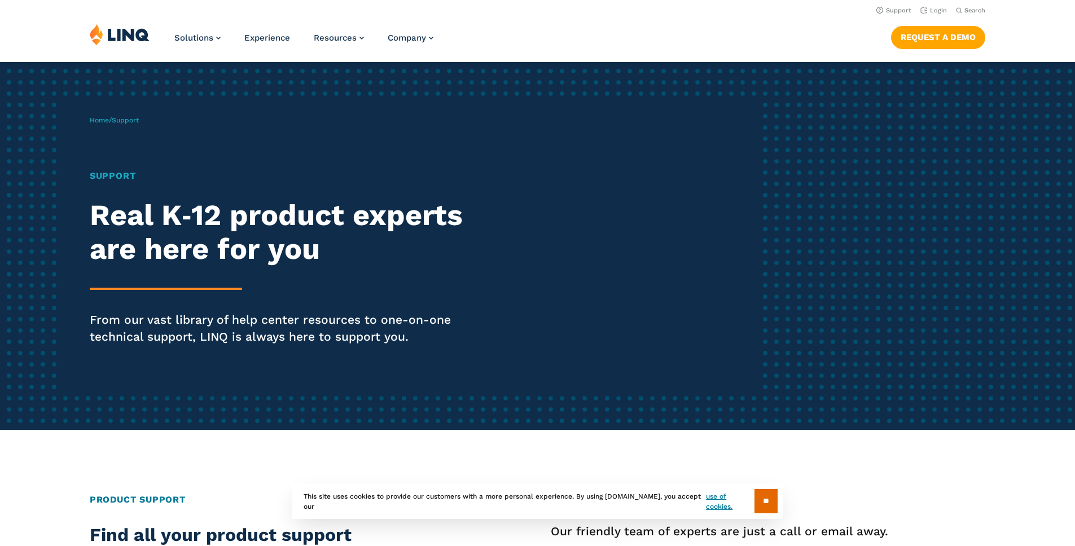 The height and width of the screenshot is (546, 1075). I want to click on a: Experience, so click(267, 38).